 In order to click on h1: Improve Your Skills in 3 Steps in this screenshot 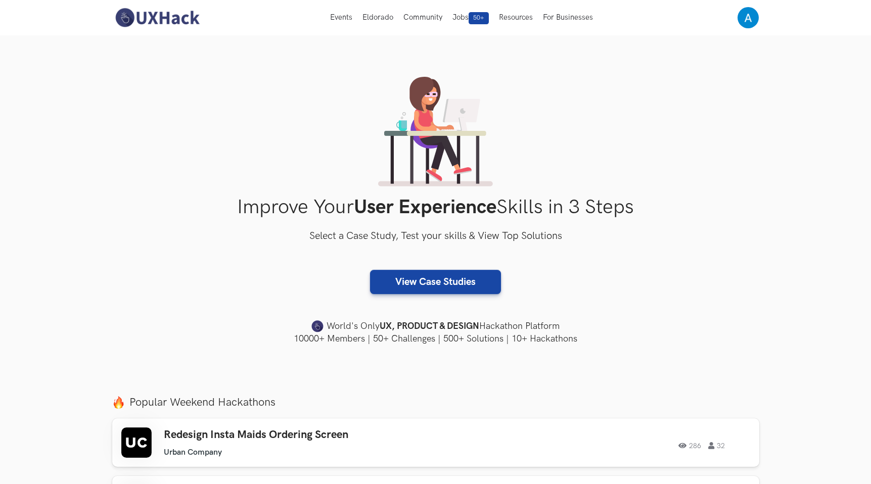, I will do `click(436, 207)`.